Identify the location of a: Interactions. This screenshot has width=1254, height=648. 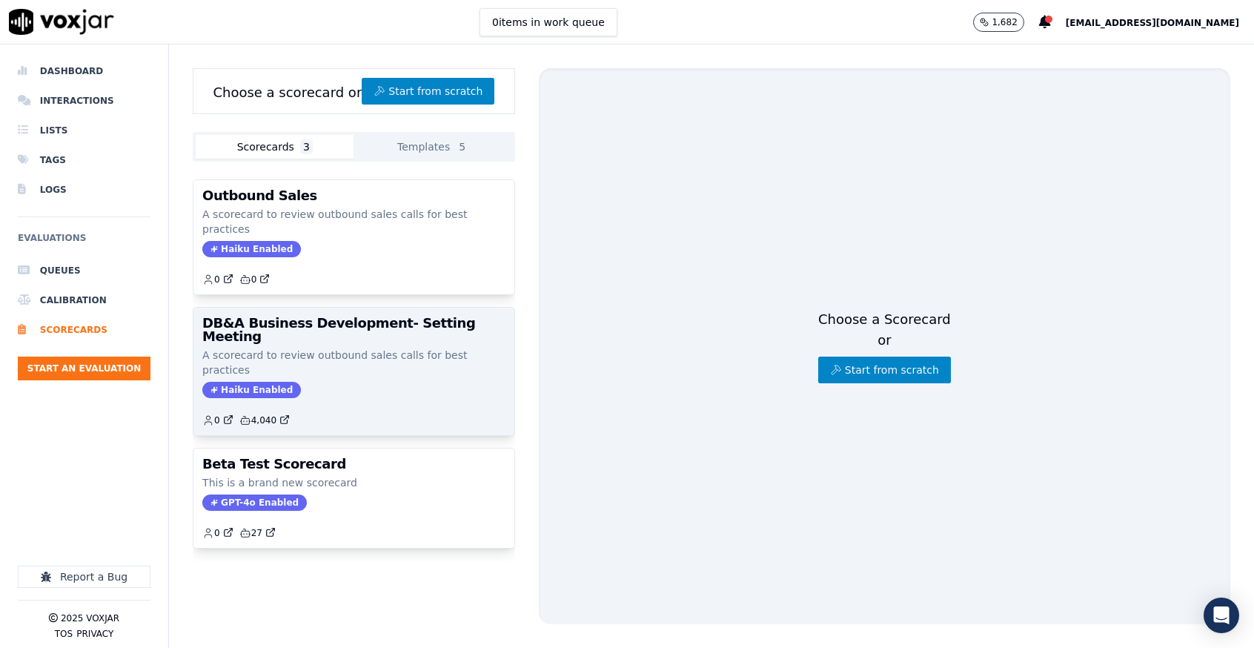
(84, 101).